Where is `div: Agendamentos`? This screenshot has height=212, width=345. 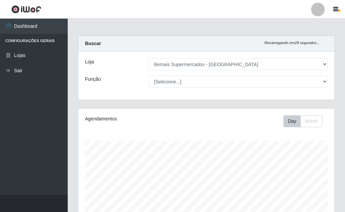 div: Agendamentos is located at coordinates (133, 119).